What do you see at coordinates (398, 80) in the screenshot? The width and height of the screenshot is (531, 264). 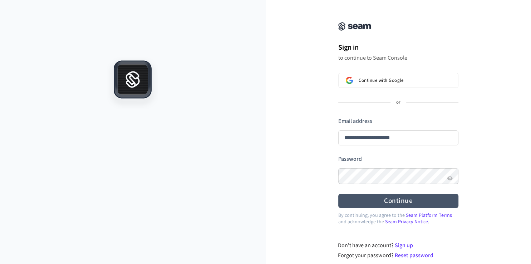 I see `button: Sign in with GoogleContinue with Google` at bounding box center [398, 80].